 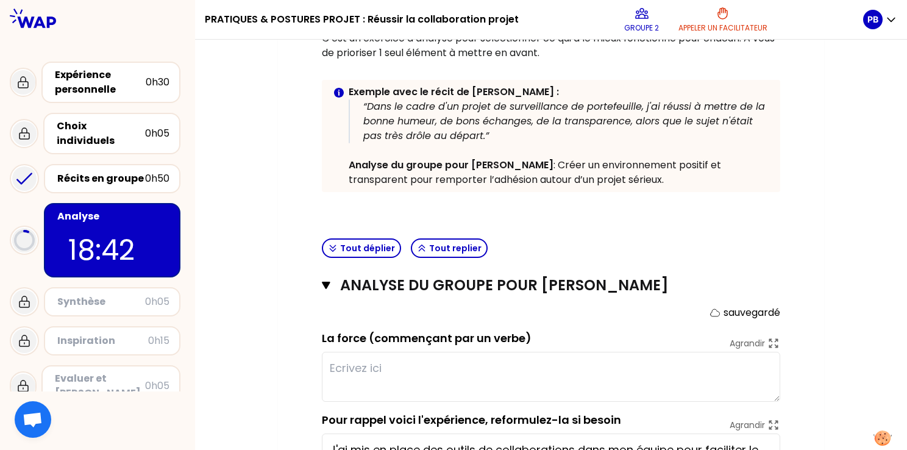 What do you see at coordinates (100, 82) in the screenshot?
I see `div: Expérience personnelle` at bounding box center [100, 82].